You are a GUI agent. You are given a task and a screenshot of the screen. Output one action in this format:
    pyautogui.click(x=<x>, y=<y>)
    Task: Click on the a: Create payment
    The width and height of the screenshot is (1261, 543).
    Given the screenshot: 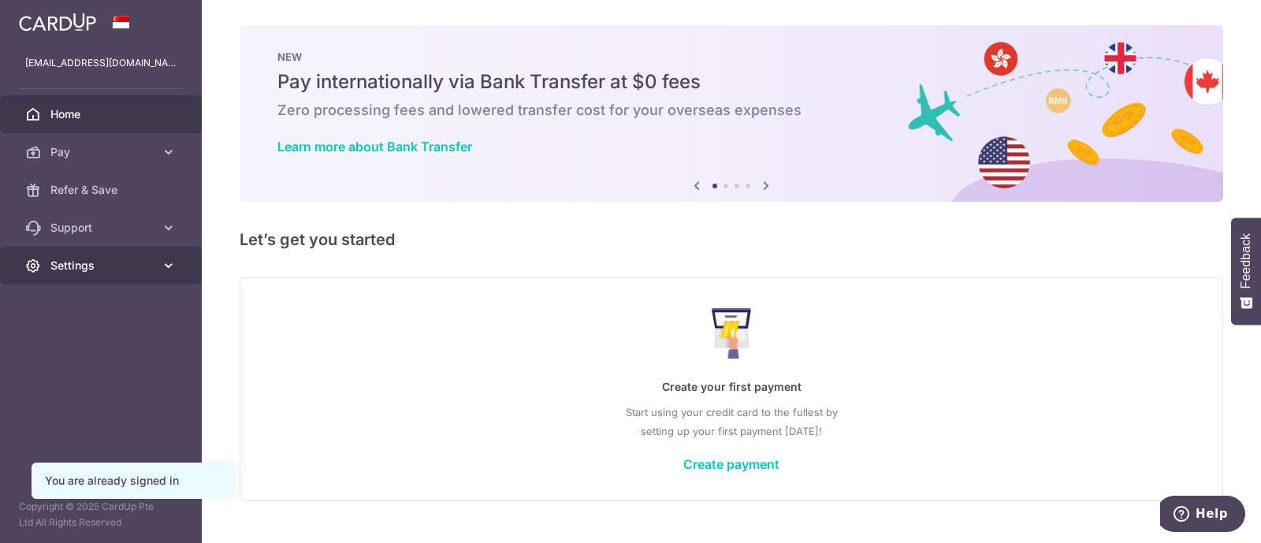 What is the action you would take?
    pyautogui.click(x=731, y=464)
    